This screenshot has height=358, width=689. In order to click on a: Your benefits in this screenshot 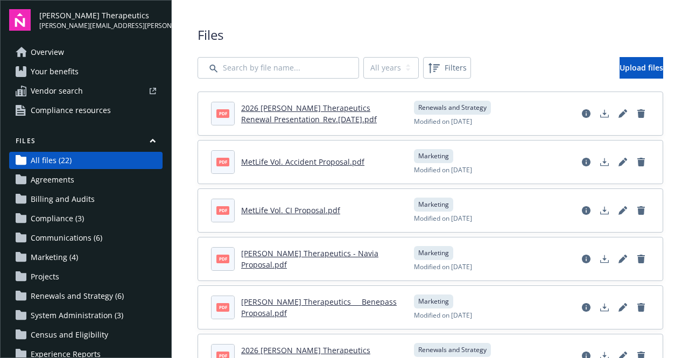, I will do `click(86, 72)`.